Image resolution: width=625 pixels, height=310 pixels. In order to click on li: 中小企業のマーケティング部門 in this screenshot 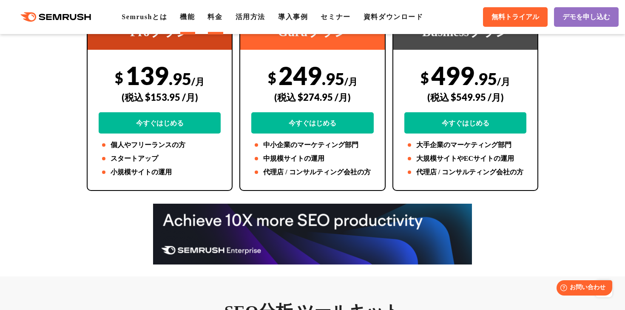, I will do `click(312, 145)`.